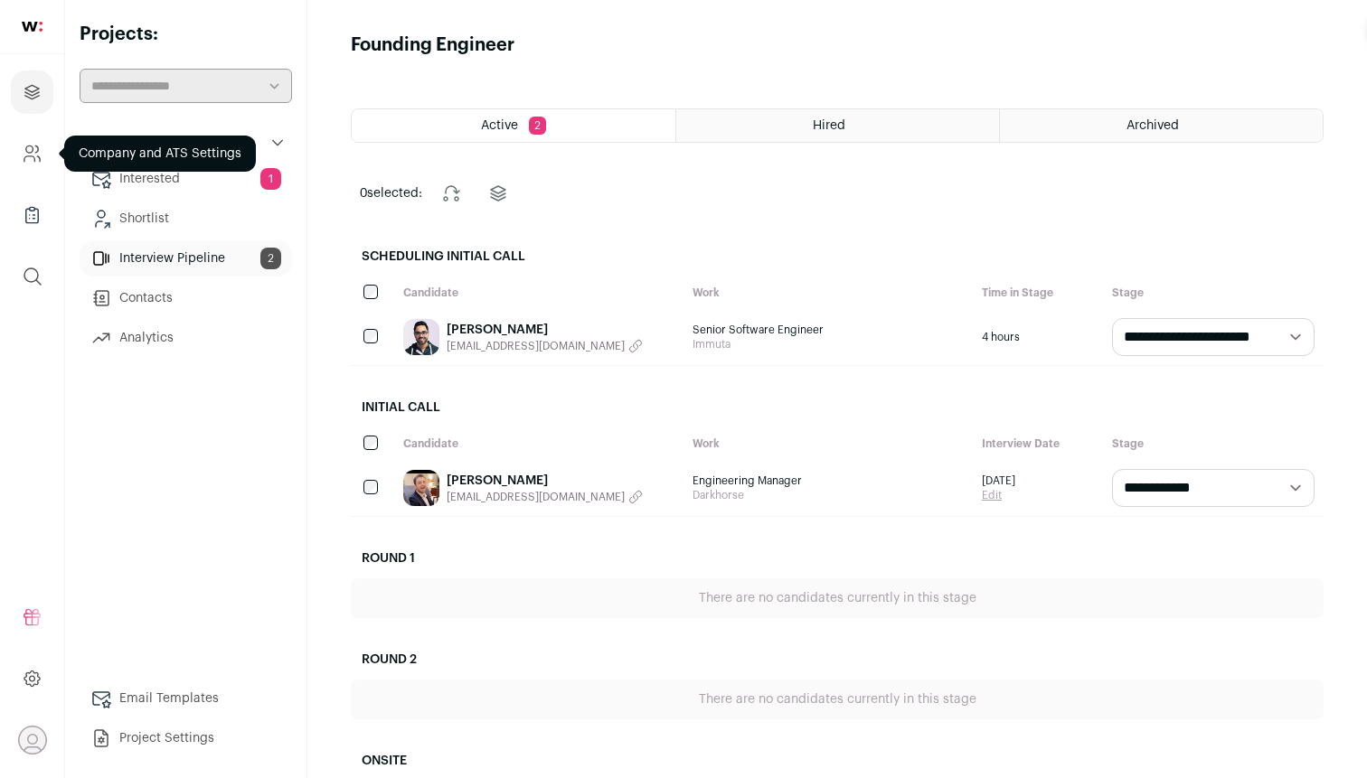 The height and width of the screenshot is (778, 1367). Describe the element at coordinates (828, 344) in the screenshot. I see `span: Immuta` at that location.